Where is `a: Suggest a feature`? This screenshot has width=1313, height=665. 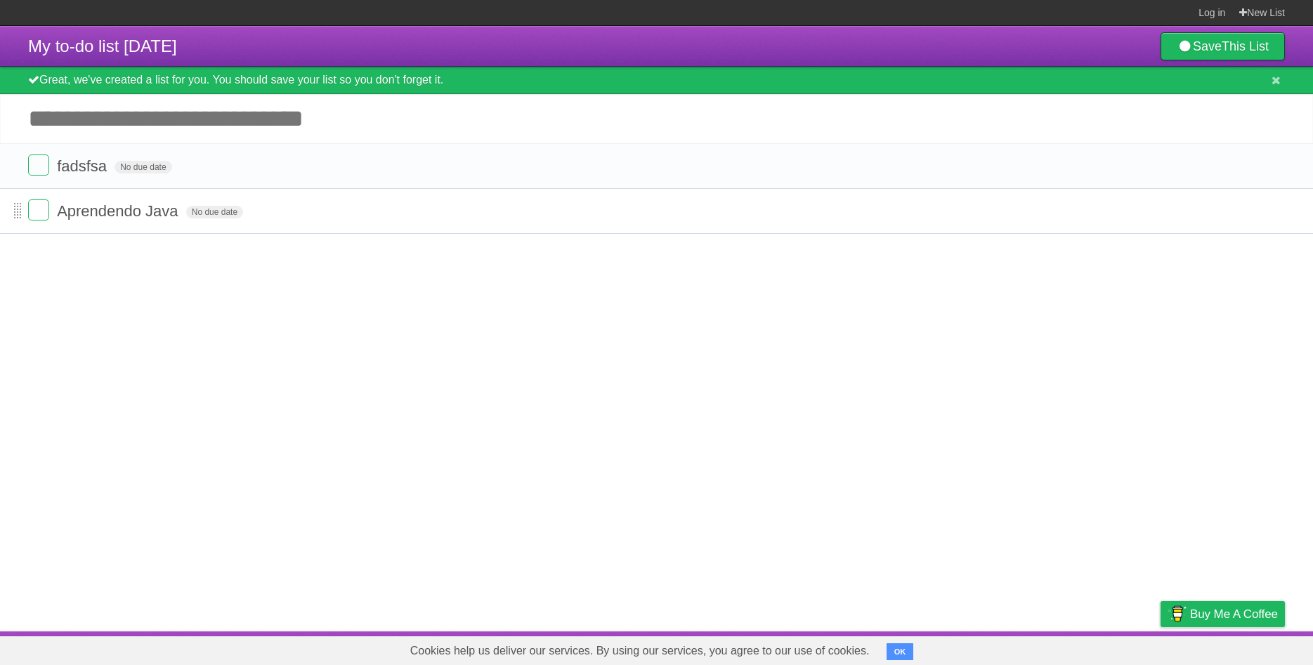 a: Suggest a feature is located at coordinates (1241, 648).